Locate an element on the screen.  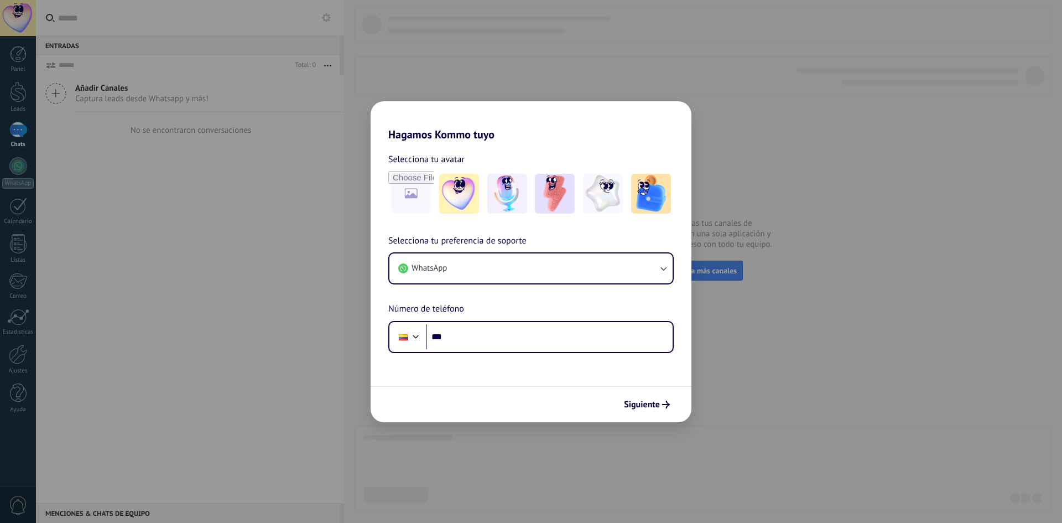
img: -1.jpeg is located at coordinates (459, 194).